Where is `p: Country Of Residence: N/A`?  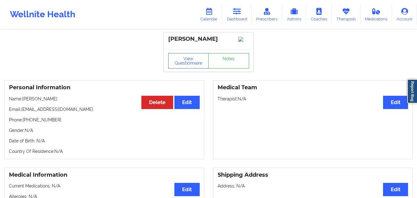 p: Country Of Residence: N/A is located at coordinates (104, 151).